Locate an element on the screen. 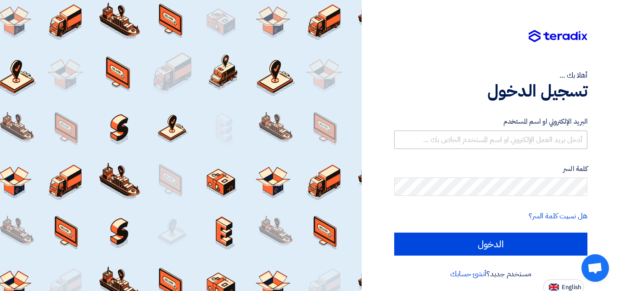  a: أنشئ حسابك is located at coordinates (468, 274).